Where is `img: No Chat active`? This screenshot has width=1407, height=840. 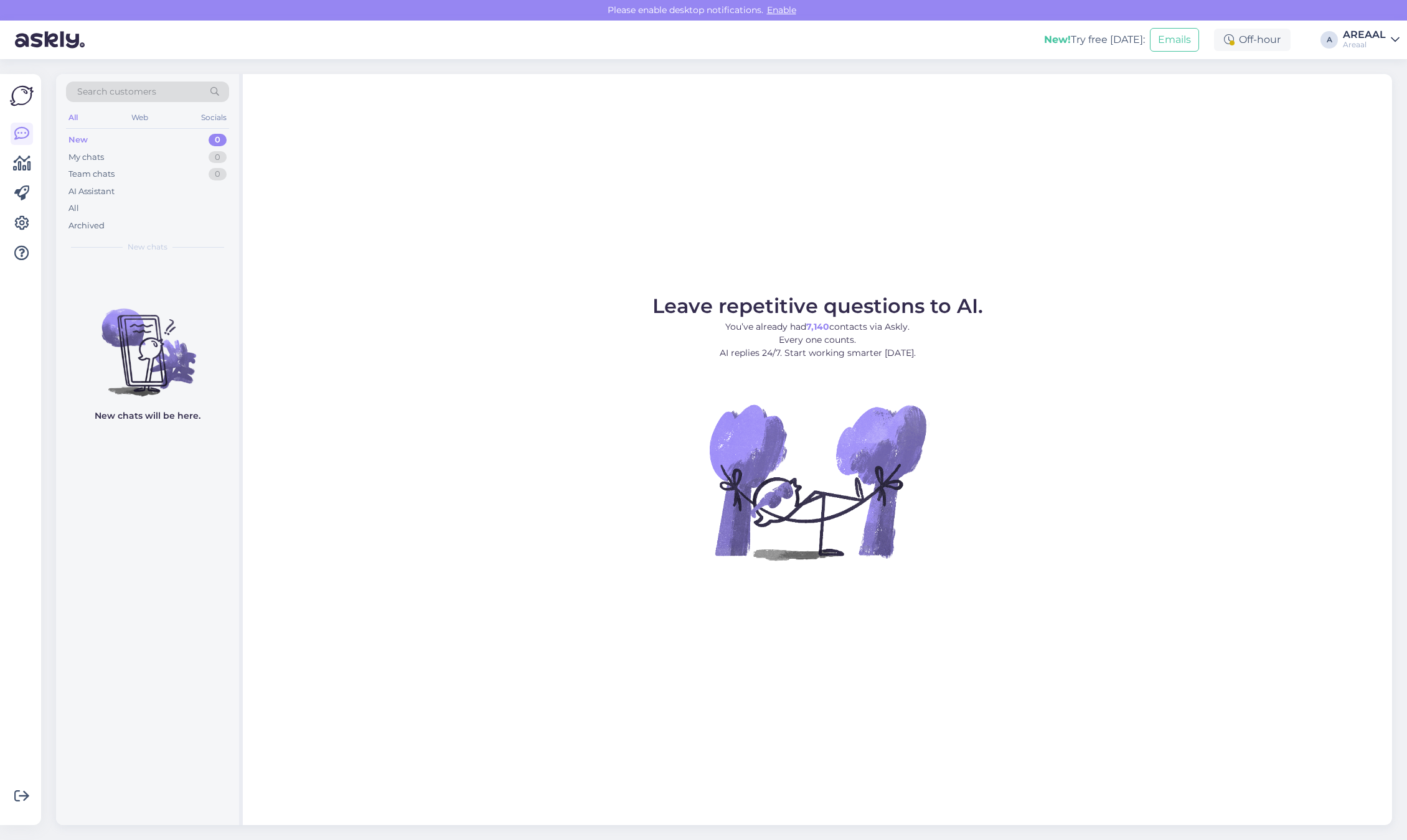
img: No Chat active is located at coordinates (817, 481).